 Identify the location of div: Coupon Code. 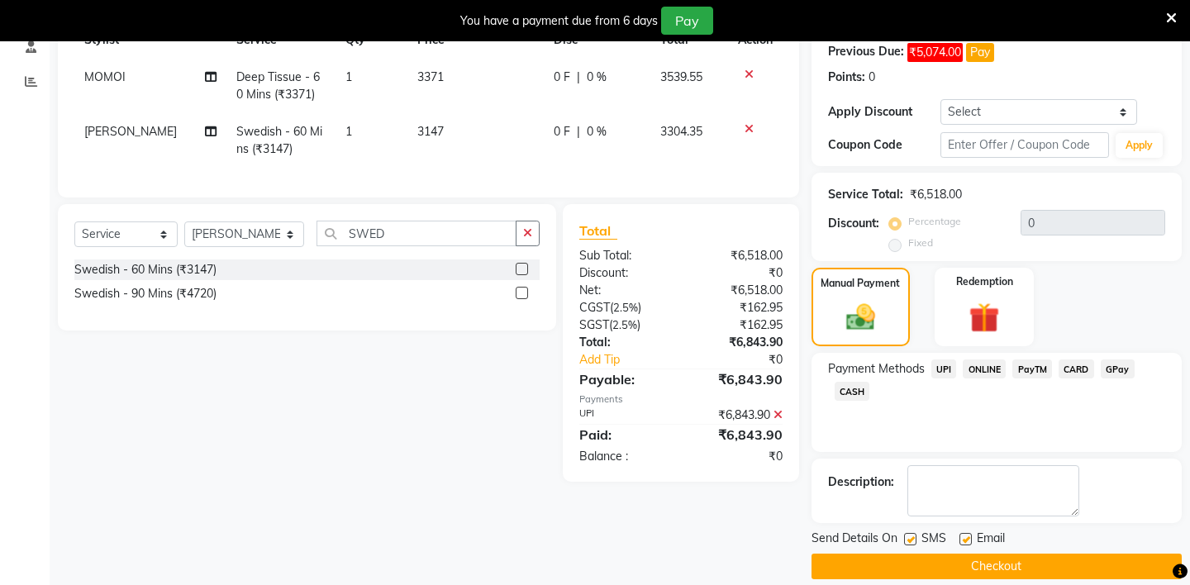
(884, 145).